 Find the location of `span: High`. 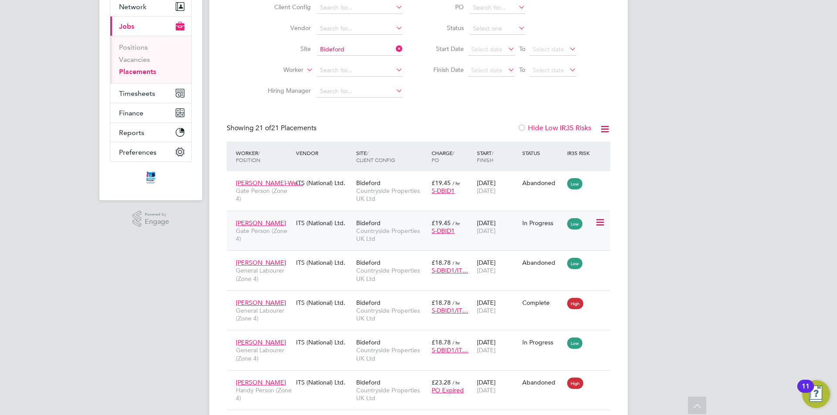

span: High is located at coordinates (575, 383).